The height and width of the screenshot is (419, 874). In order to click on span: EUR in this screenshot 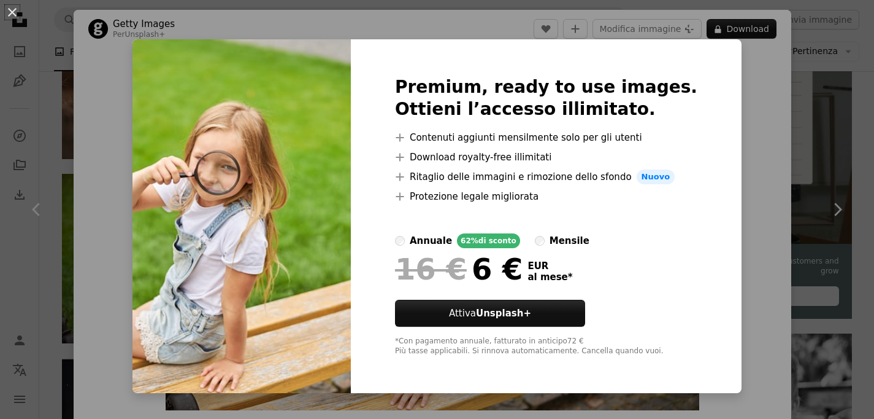, I will do `click(550, 266)`.